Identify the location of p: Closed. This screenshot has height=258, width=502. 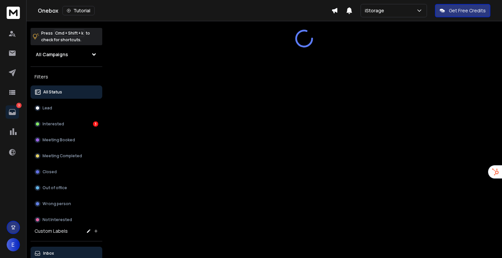
(49, 172).